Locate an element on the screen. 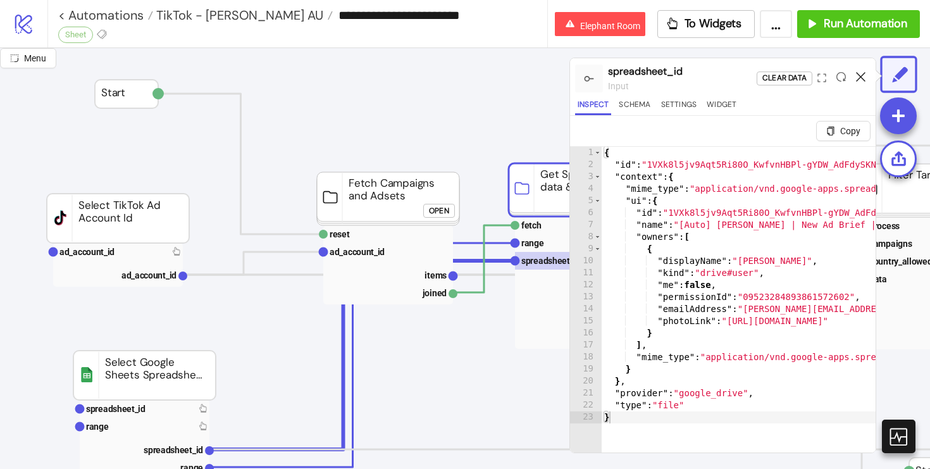 The image size is (930, 469). span: radius-bottomright is located at coordinates (15, 58).